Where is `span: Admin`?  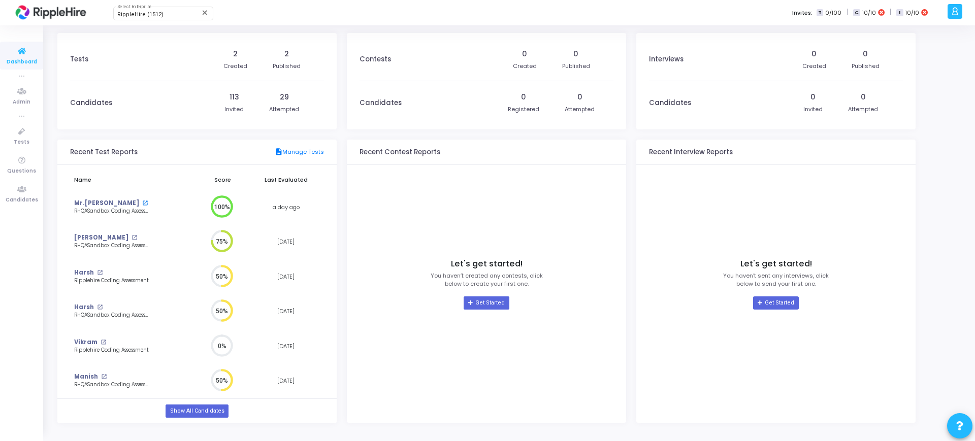
span: Admin is located at coordinates (21, 102).